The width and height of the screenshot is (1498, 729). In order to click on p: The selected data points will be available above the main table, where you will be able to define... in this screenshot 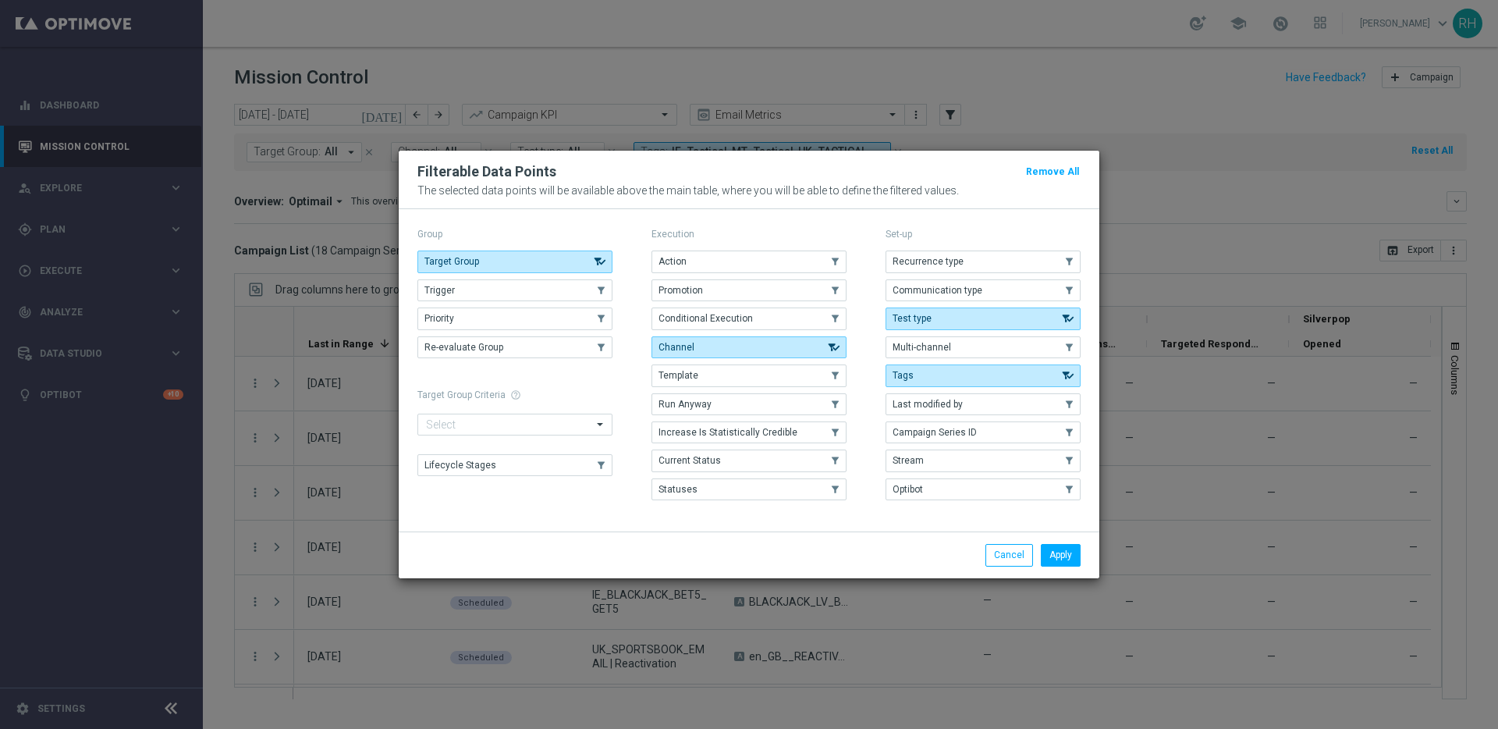, I will do `click(749, 190)`.